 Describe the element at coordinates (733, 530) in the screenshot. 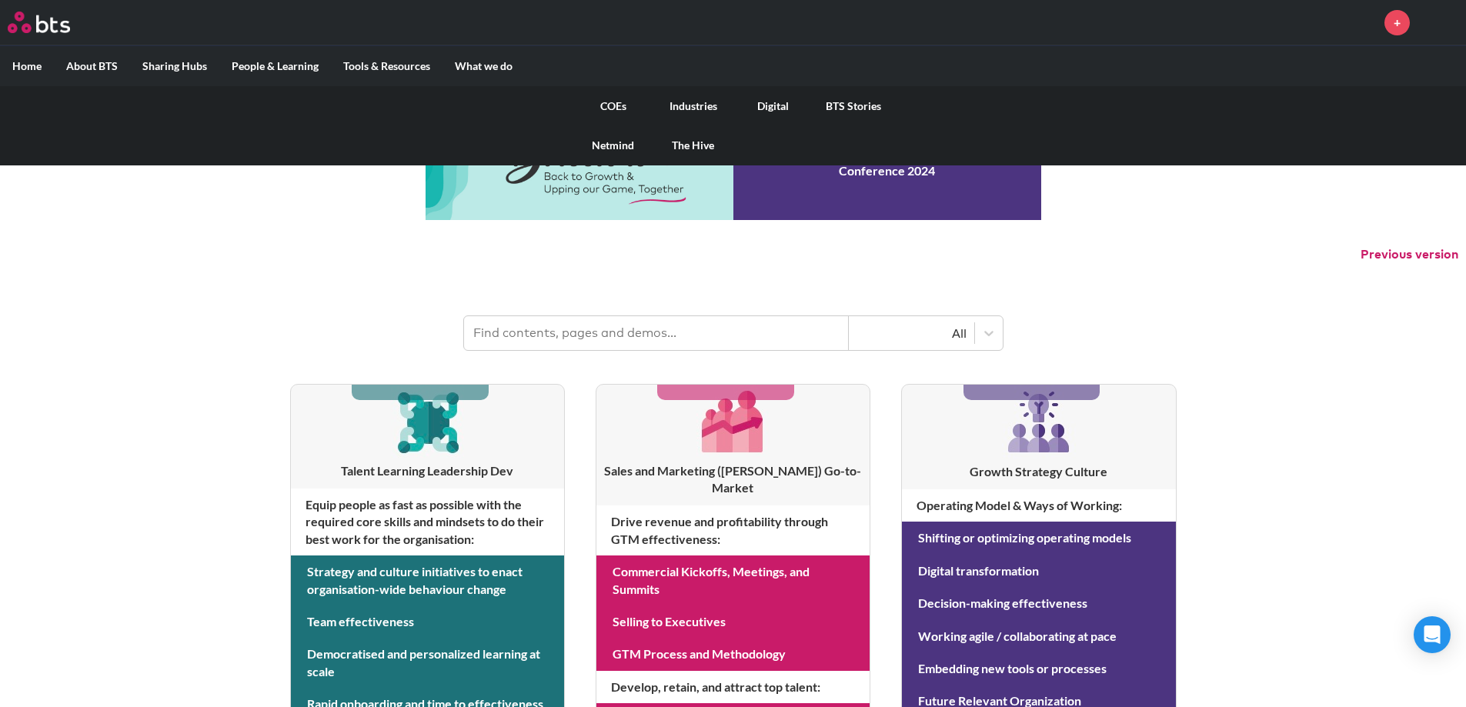

I see `h4: Drive revenue and profitability through GTM effectiveness :` at that location.